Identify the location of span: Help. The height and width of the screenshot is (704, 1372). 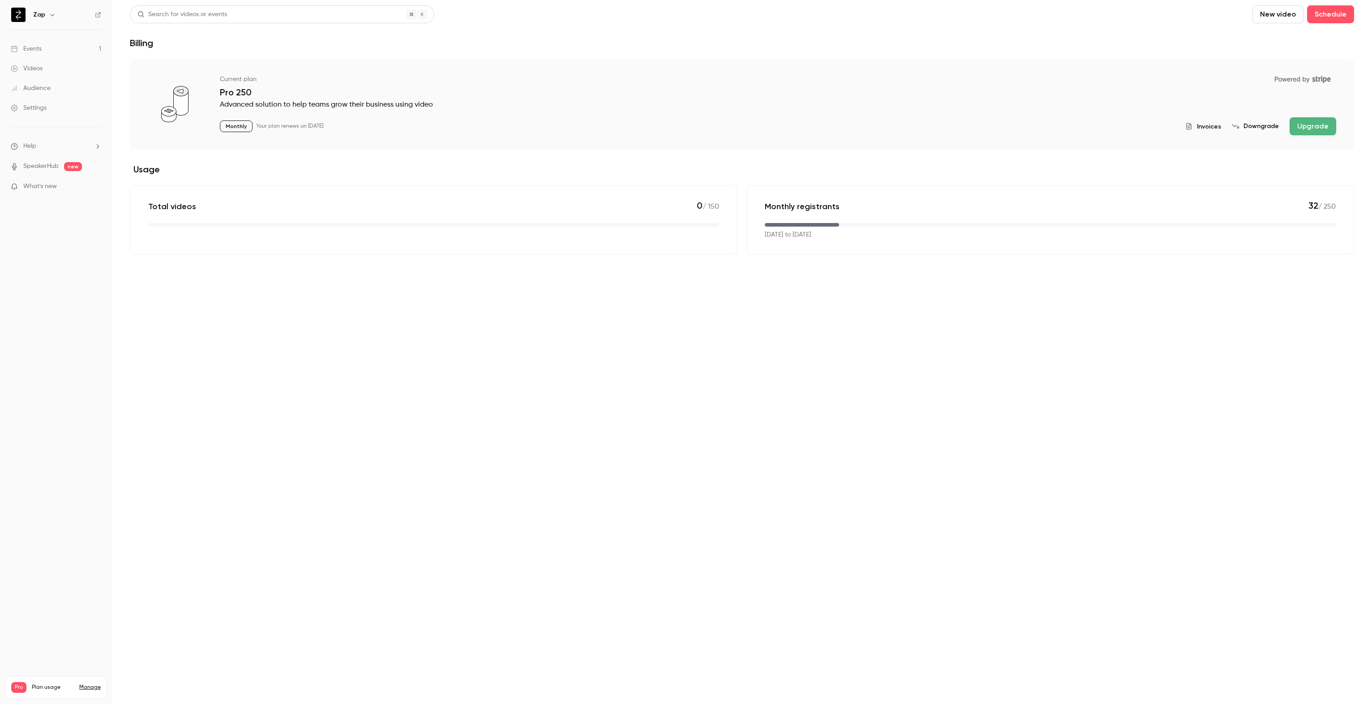
(30, 146).